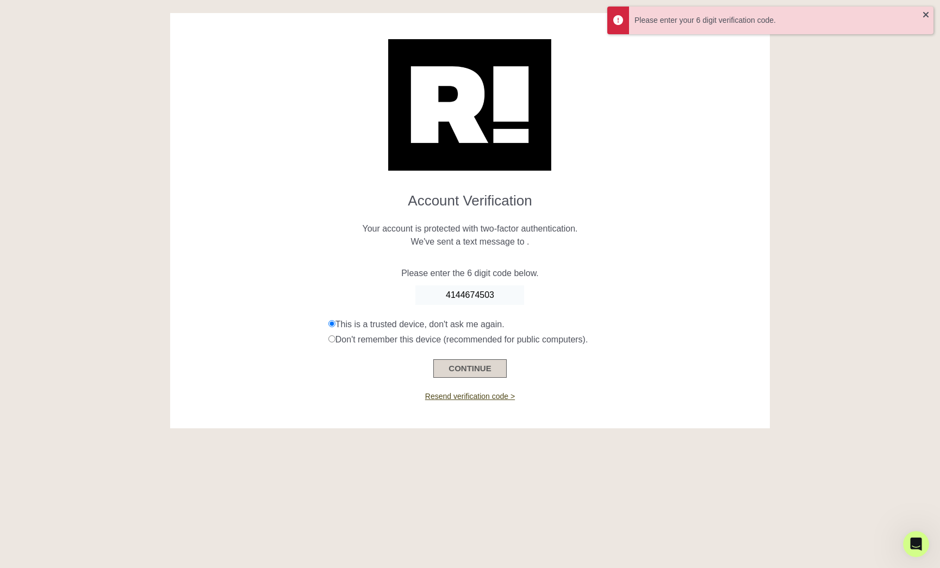 This screenshot has width=940, height=568. I want to click on div: This is a trusted device, don't ask me again., so click(545, 324).